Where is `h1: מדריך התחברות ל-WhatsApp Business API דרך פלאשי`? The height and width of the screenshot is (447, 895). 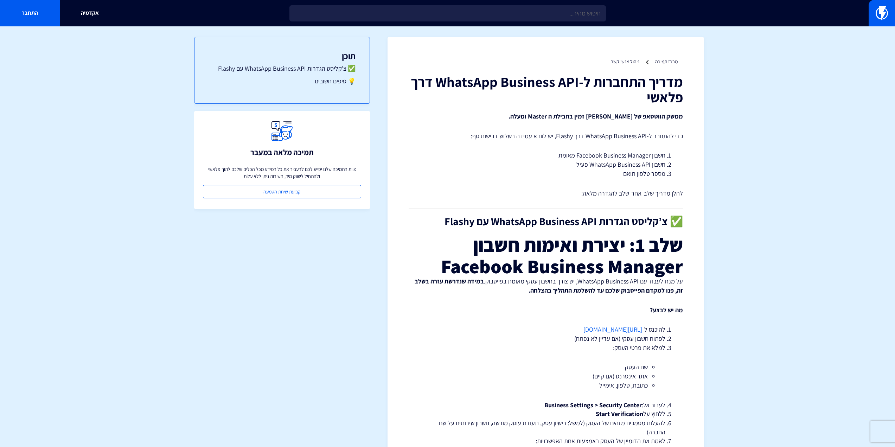 h1: מדריך התחברות ל-WhatsApp Business API דרך פלאשי is located at coordinates (546, 89).